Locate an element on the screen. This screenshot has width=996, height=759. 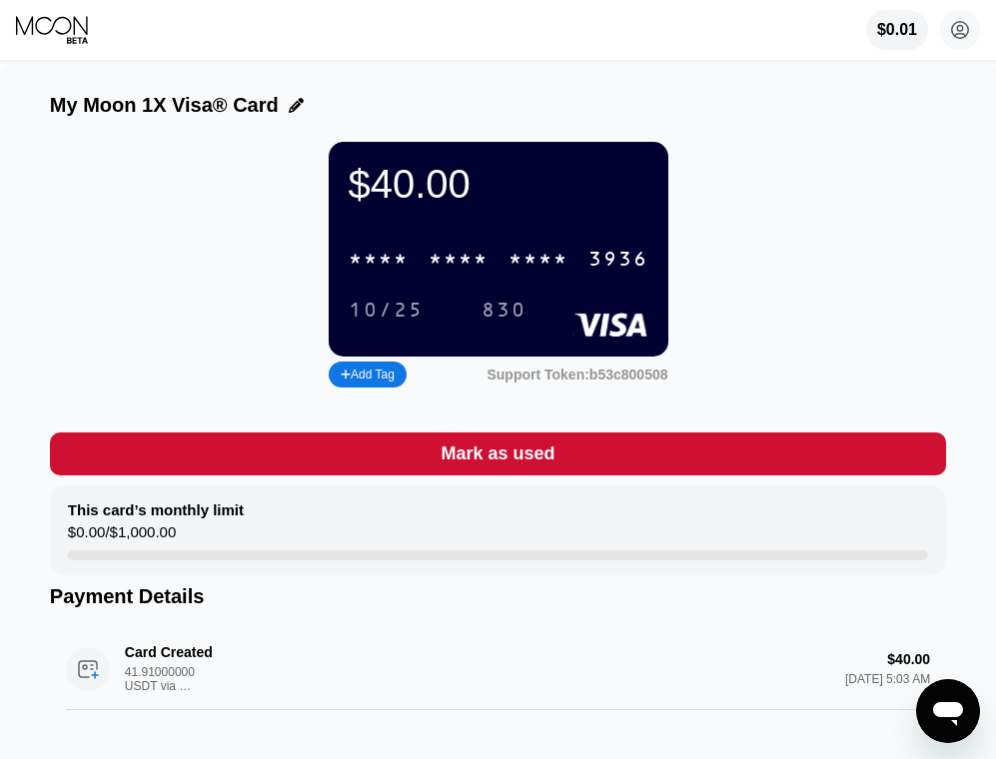
div: 3936 is located at coordinates (618, 260).